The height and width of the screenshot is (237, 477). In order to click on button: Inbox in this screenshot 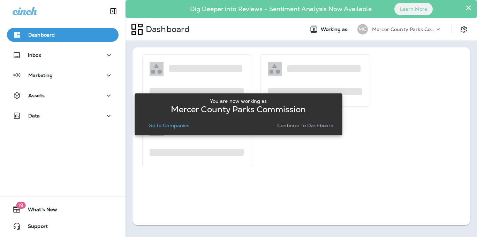, I will do `click(63, 55)`.